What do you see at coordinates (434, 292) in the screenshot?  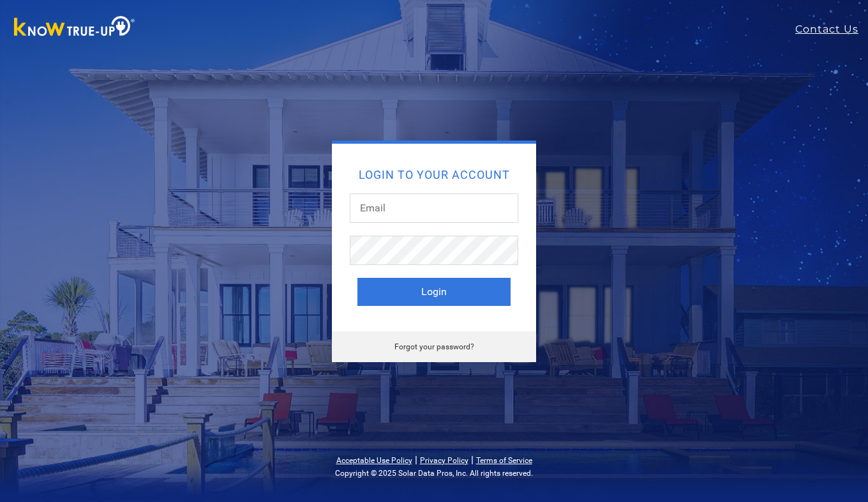 I see `button: Login` at bounding box center [434, 292].